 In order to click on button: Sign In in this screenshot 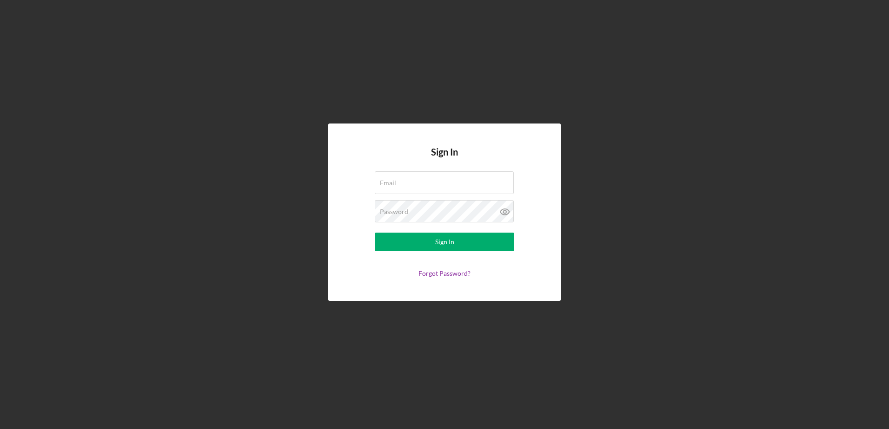, I will do `click(444, 242)`.